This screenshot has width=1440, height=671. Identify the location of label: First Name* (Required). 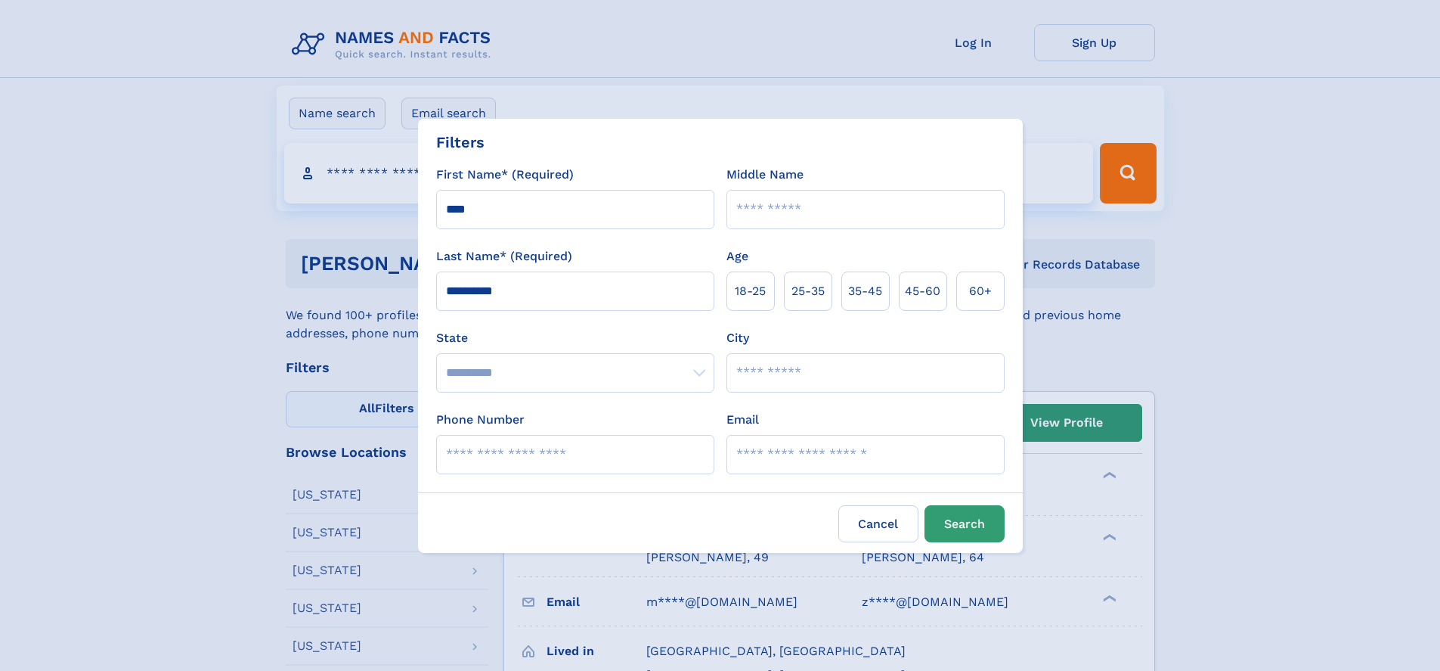
(505, 175).